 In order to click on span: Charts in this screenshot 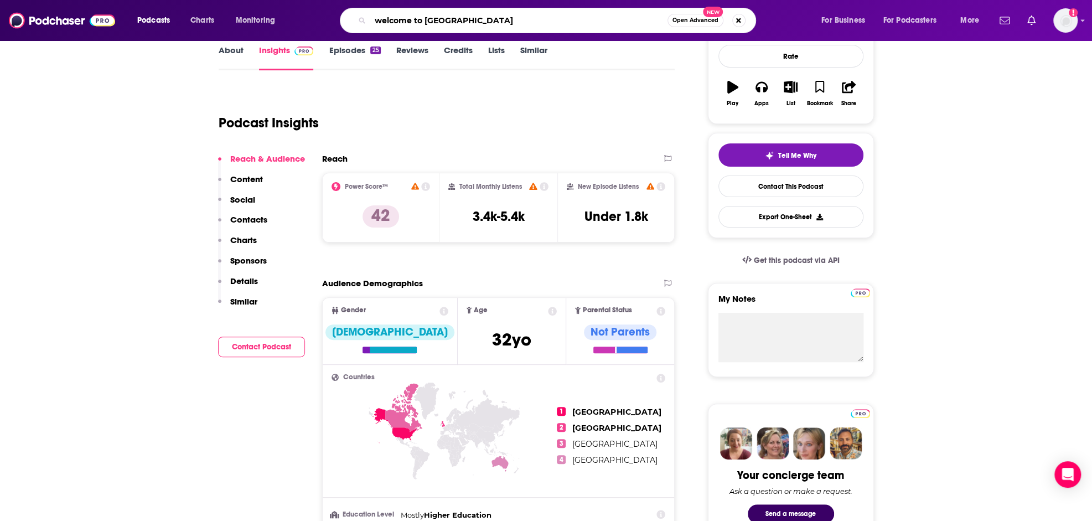, I will do `click(202, 20)`.